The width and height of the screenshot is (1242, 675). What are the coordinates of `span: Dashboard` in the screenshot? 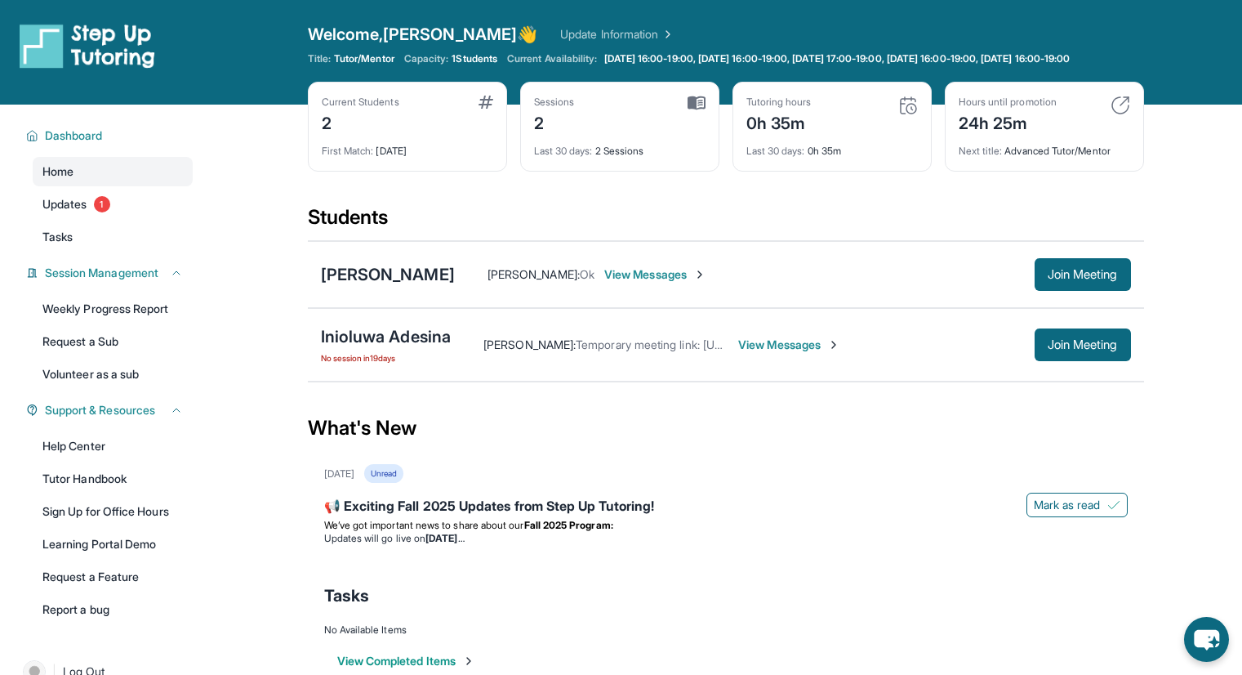 It's located at (74, 136).